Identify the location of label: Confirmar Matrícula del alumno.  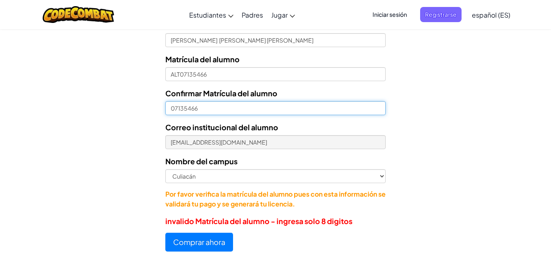
(221, 93).